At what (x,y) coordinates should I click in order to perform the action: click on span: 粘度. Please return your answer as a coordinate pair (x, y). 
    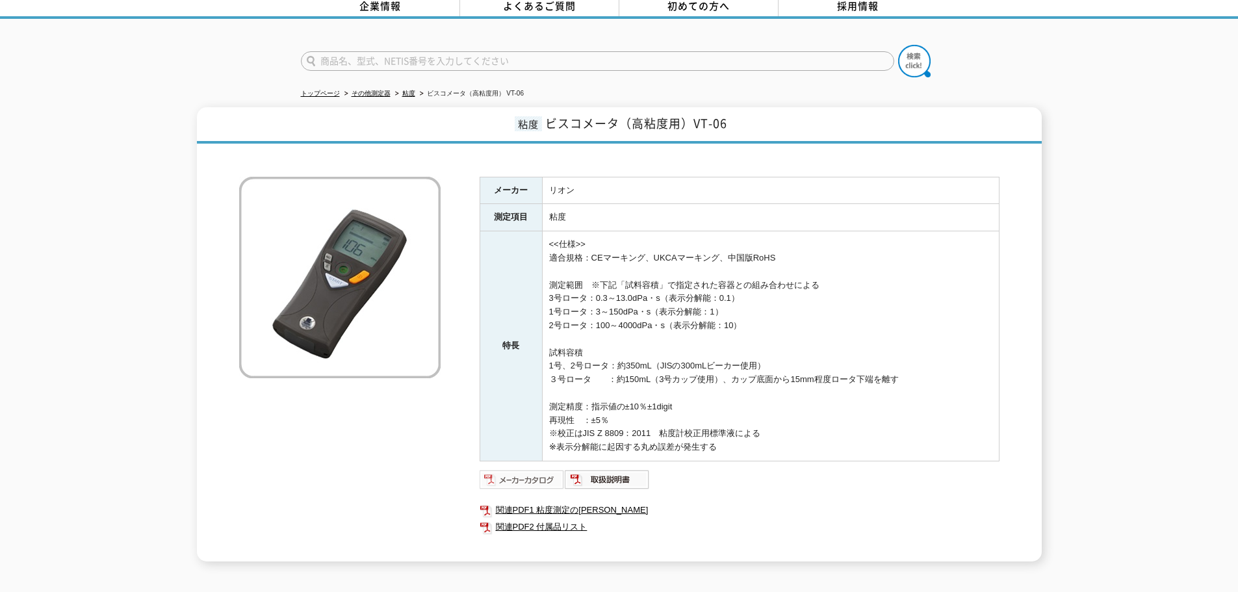
    Looking at the image, I should click on (528, 123).